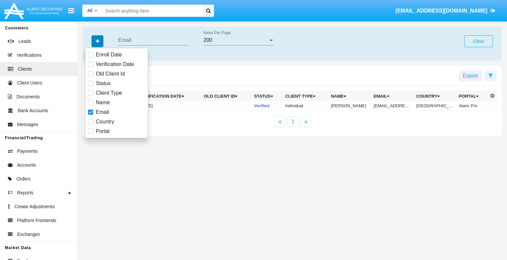 This screenshot has height=260, width=507. Describe the element at coordinates (169, 96) in the screenshot. I see `th: Verification date` at that location.